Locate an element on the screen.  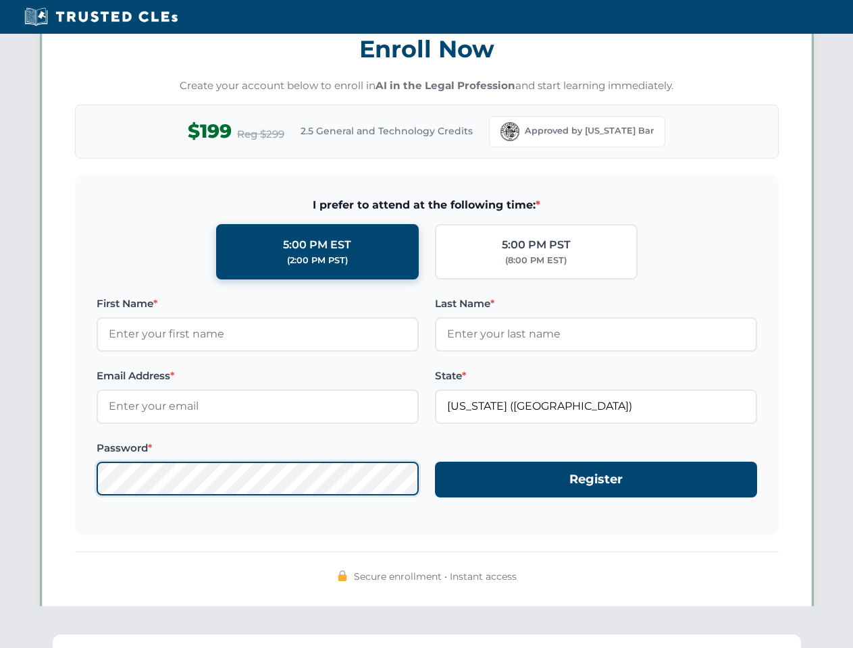
span: Secure enrollment • Instant access is located at coordinates (435, 577).